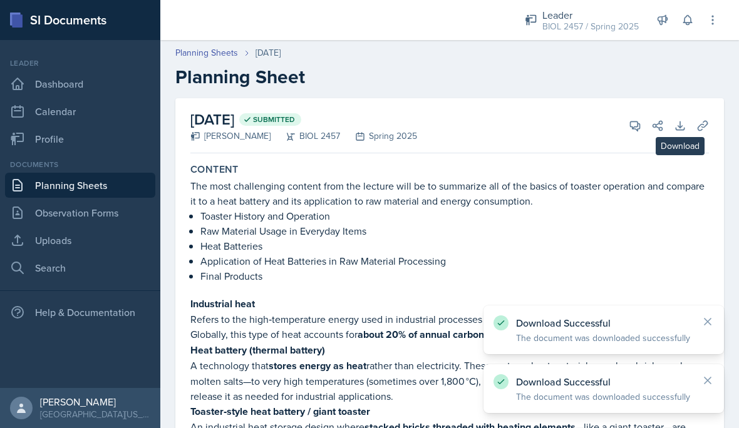  I want to click on strong: stores energy as heat, so click(317, 366).